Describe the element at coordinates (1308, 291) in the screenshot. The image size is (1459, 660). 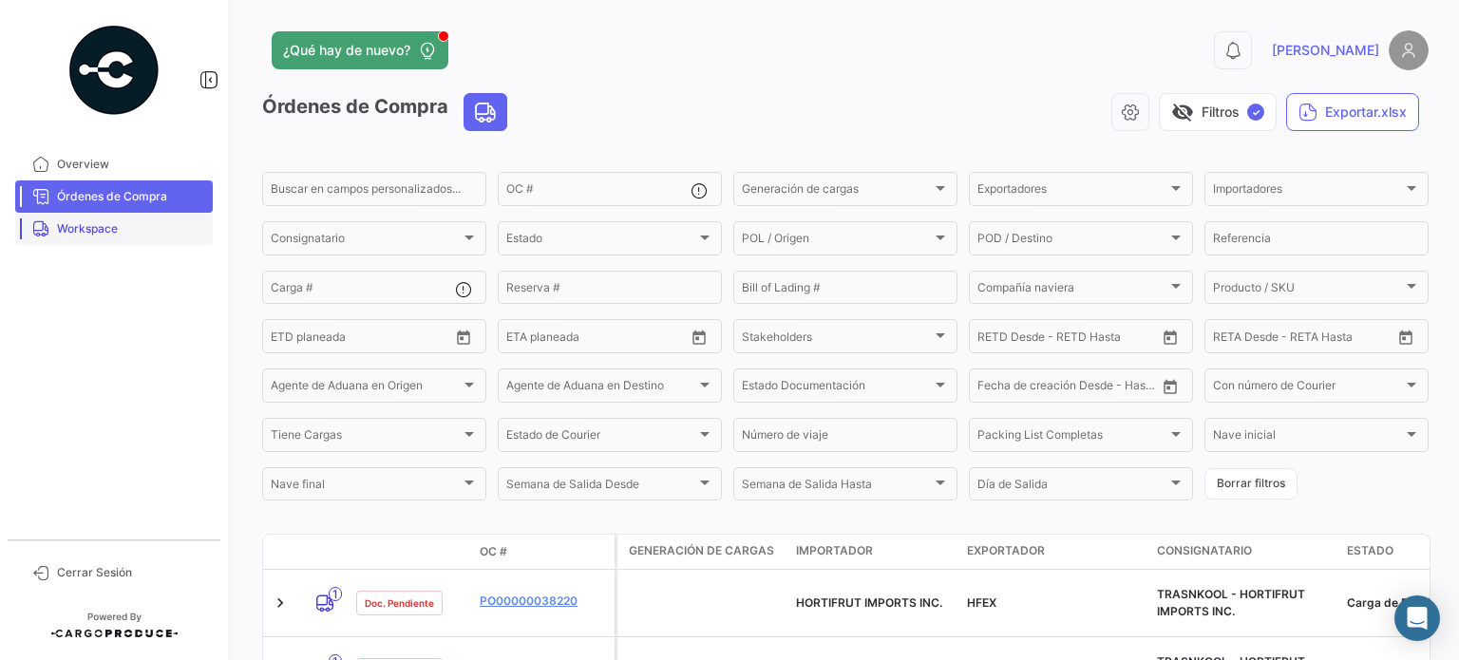
I see `span: Producto / SKU` at that location.